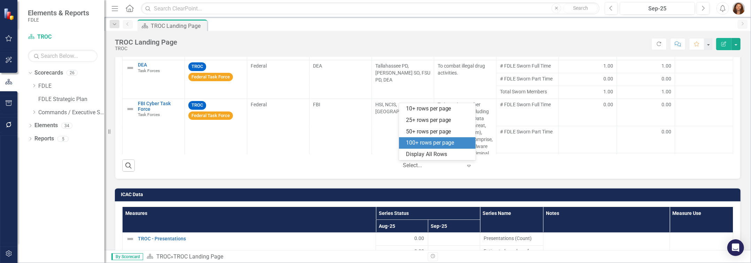  I want to click on a: TROC - Presentations, so click(255, 238).